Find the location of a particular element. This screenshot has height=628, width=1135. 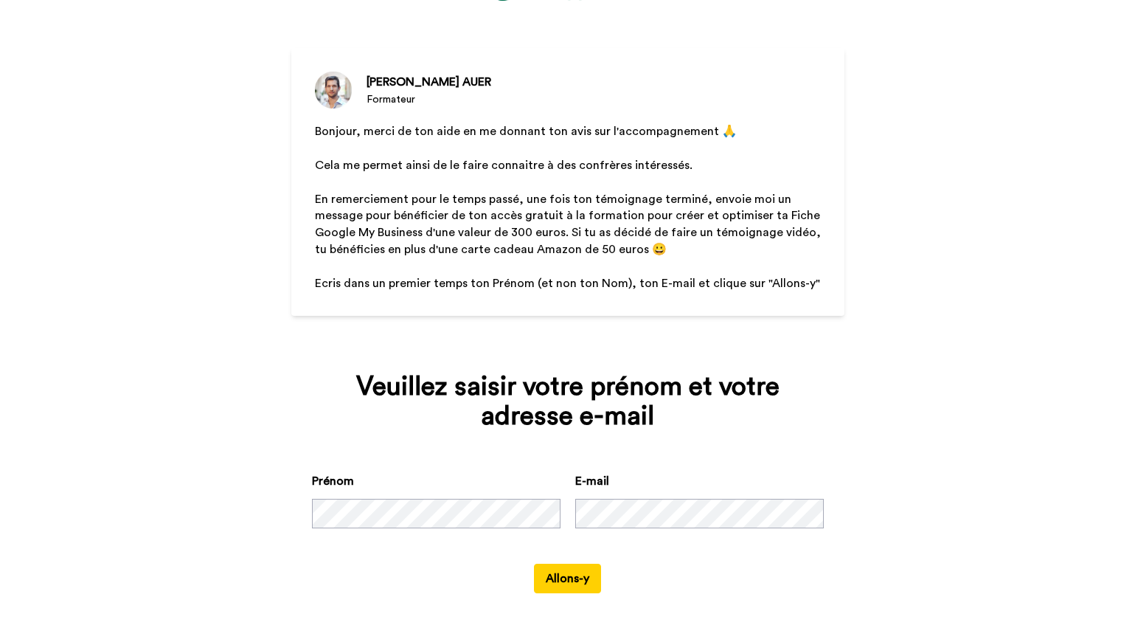

div: Formateur is located at coordinates (429, 100).